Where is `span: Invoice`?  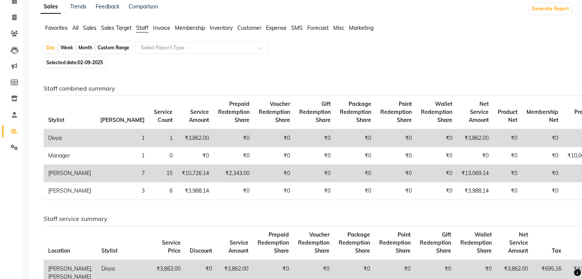 span: Invoice is located at coordinates (162, 28).